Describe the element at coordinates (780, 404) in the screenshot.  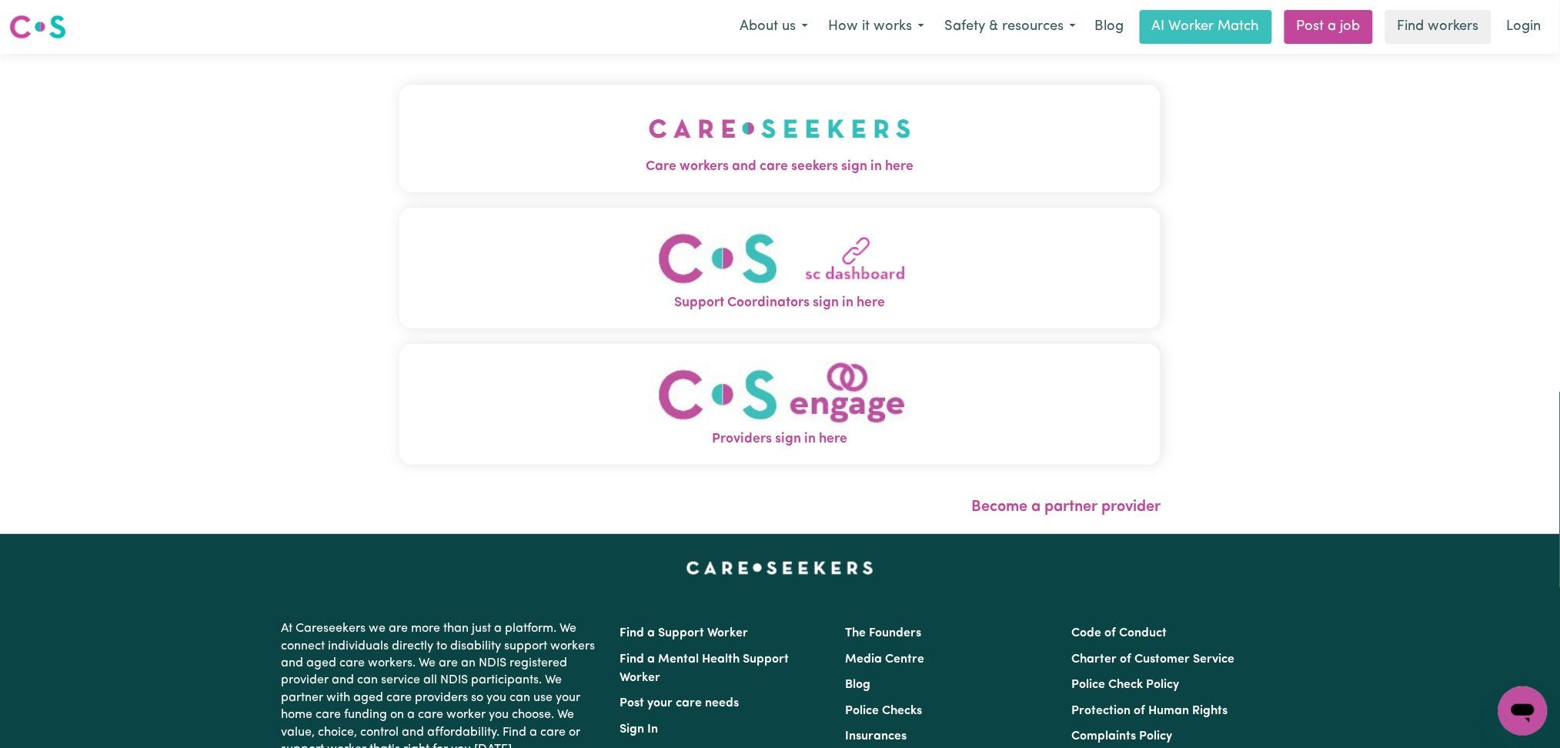
I see `button: Providers sign in here` at that location.